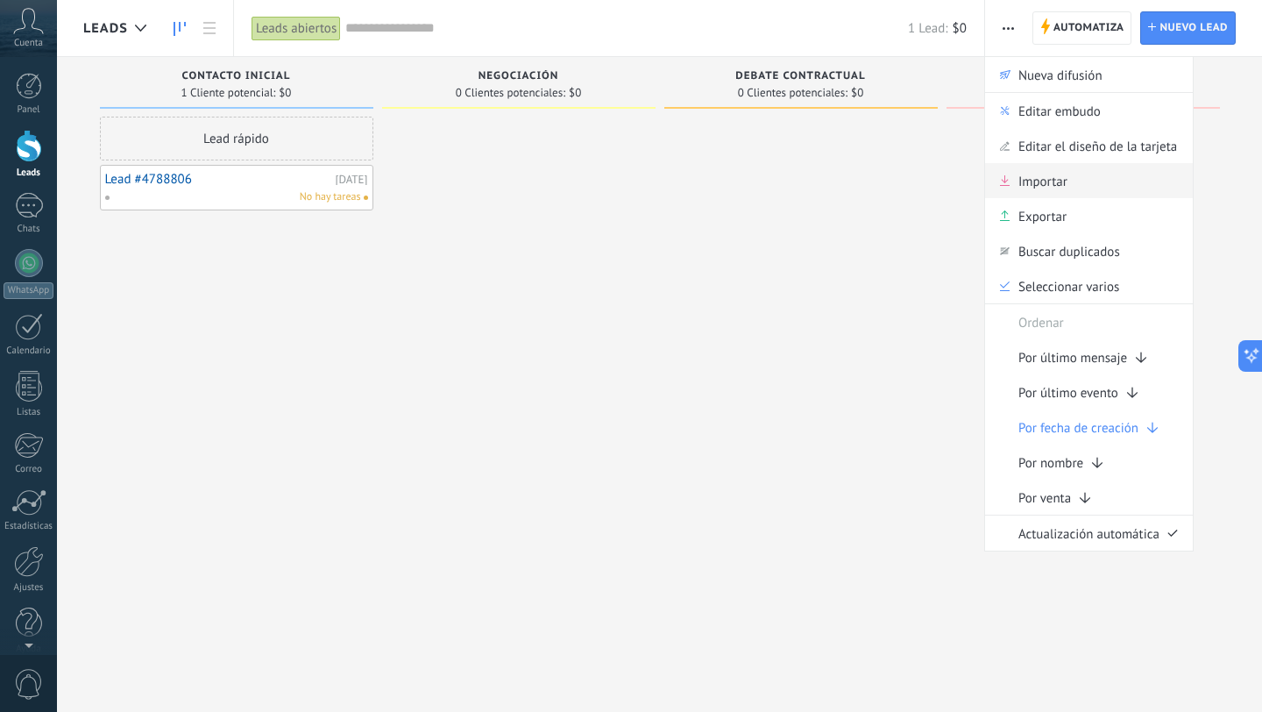 The height and width of the screenshot is (712, 1262). I want to click on div: Estadísticas, so click(29, 526).